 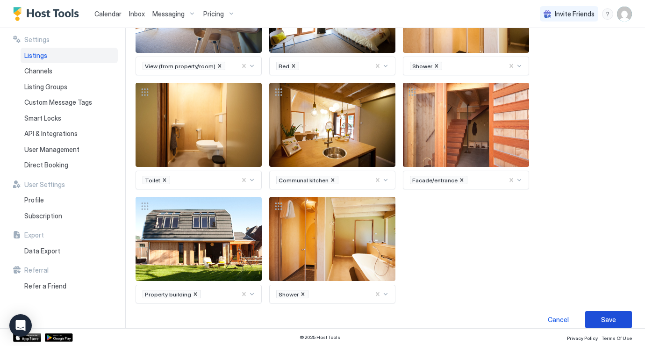 What do you see at coordinates (220, 66) in the screenshot?
I see `div: Remove View (from property/room)` at bounding box center [220, 66].